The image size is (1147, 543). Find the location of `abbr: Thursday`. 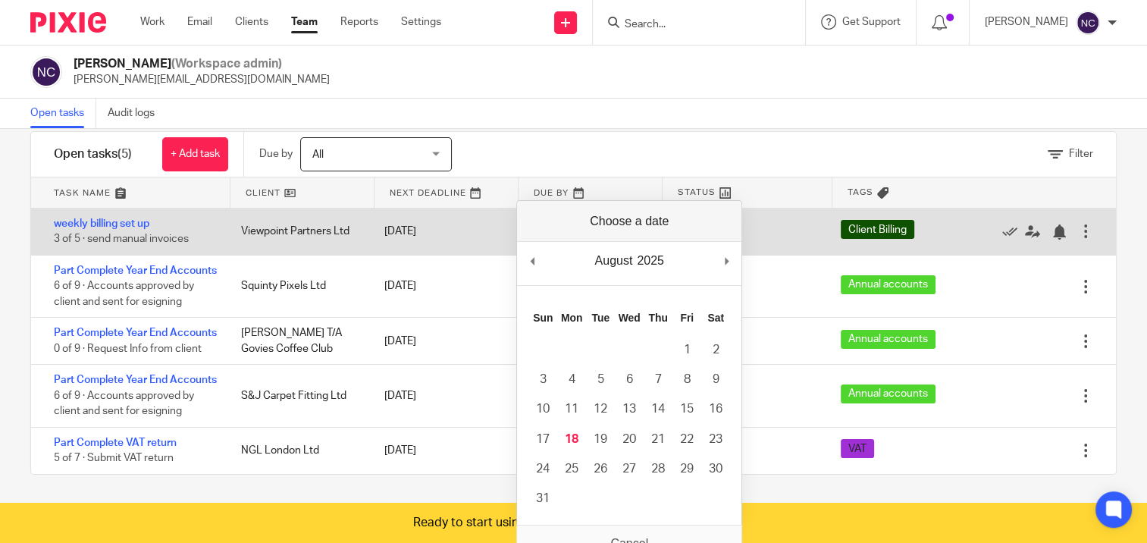

abbr: Thursday is located at coordinates (657, 318).